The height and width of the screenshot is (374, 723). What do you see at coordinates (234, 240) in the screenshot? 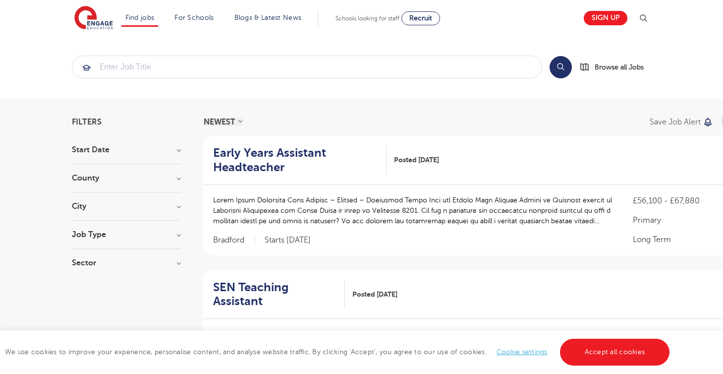
I see `span: Bradford` at bounding box center [234, 240].